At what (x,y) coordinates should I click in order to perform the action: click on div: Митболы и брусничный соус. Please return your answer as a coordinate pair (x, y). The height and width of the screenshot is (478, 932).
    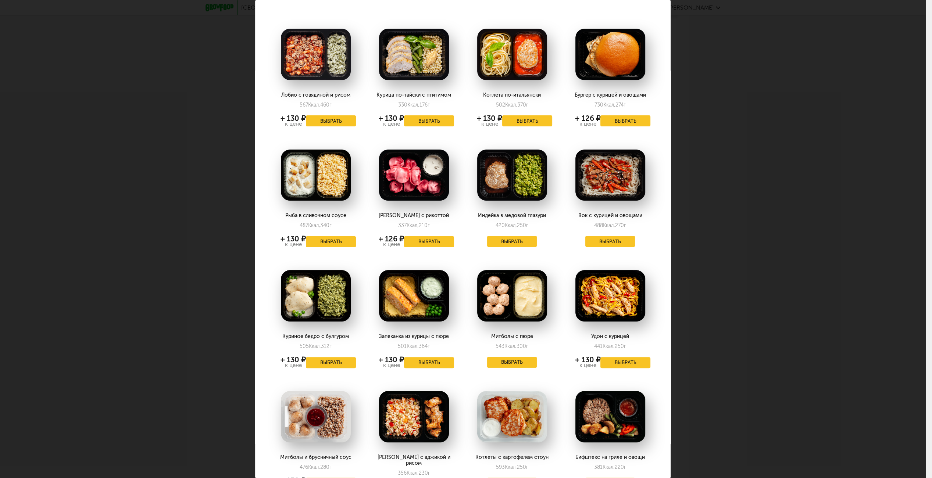
    Looking at the image, I should click on (315, 458).